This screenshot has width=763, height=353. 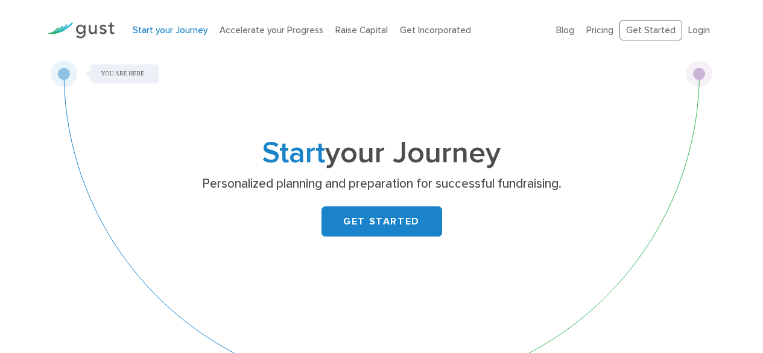 I want to click on a: Start your Journey, so click(x=170, y=30).